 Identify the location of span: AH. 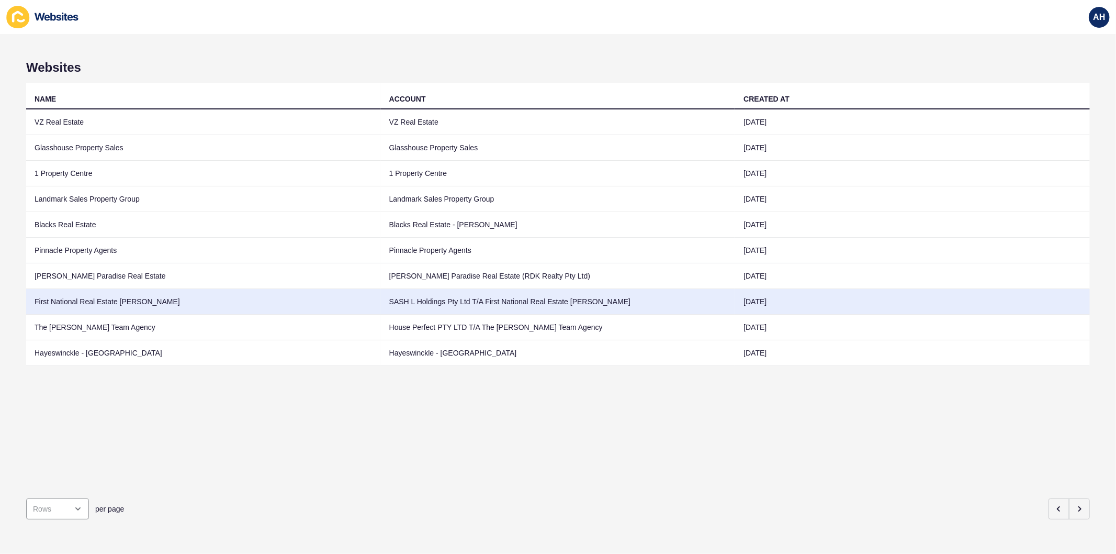
(1099, 17).